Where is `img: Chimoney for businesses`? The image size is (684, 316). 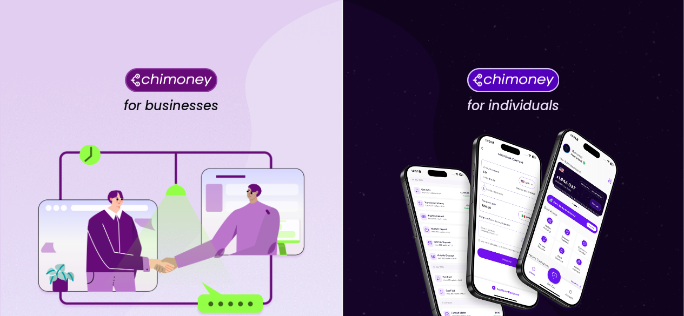
img: Chimoney for businesses is located at coordinates (171, 80).